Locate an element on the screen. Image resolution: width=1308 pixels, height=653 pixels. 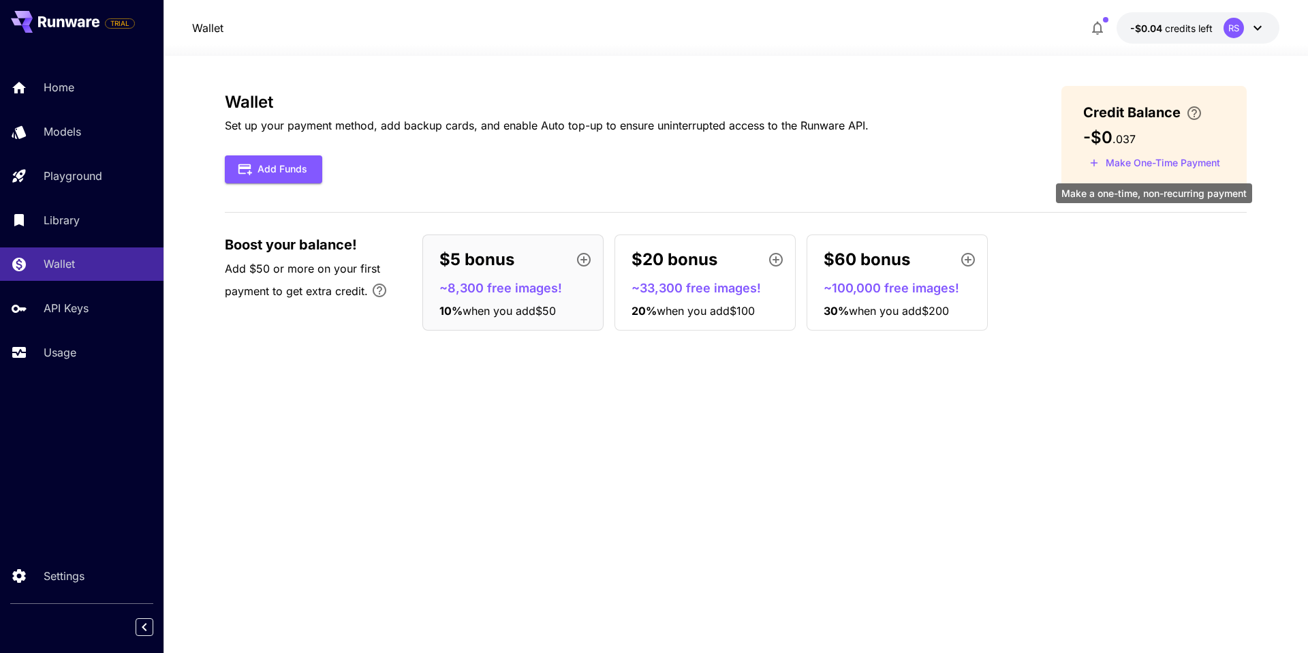
p: ~33,300 free images! is located at coordinates (711, 287).